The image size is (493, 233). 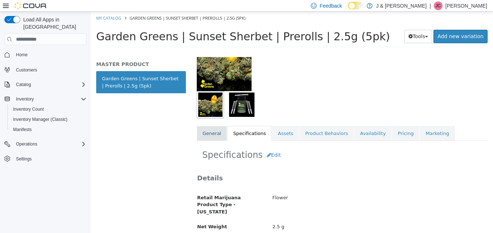 What do you see at coordinates (24, 159) in the screenshot?
I see `a: Settings` at bounding box center [24, 159].